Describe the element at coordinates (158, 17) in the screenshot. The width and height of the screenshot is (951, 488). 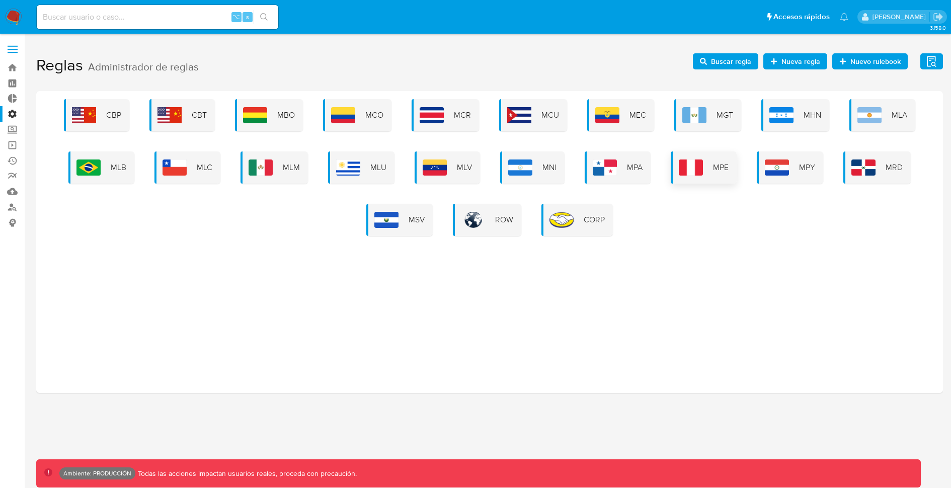
I see `input: Buscar usuario o caso...` at that location.